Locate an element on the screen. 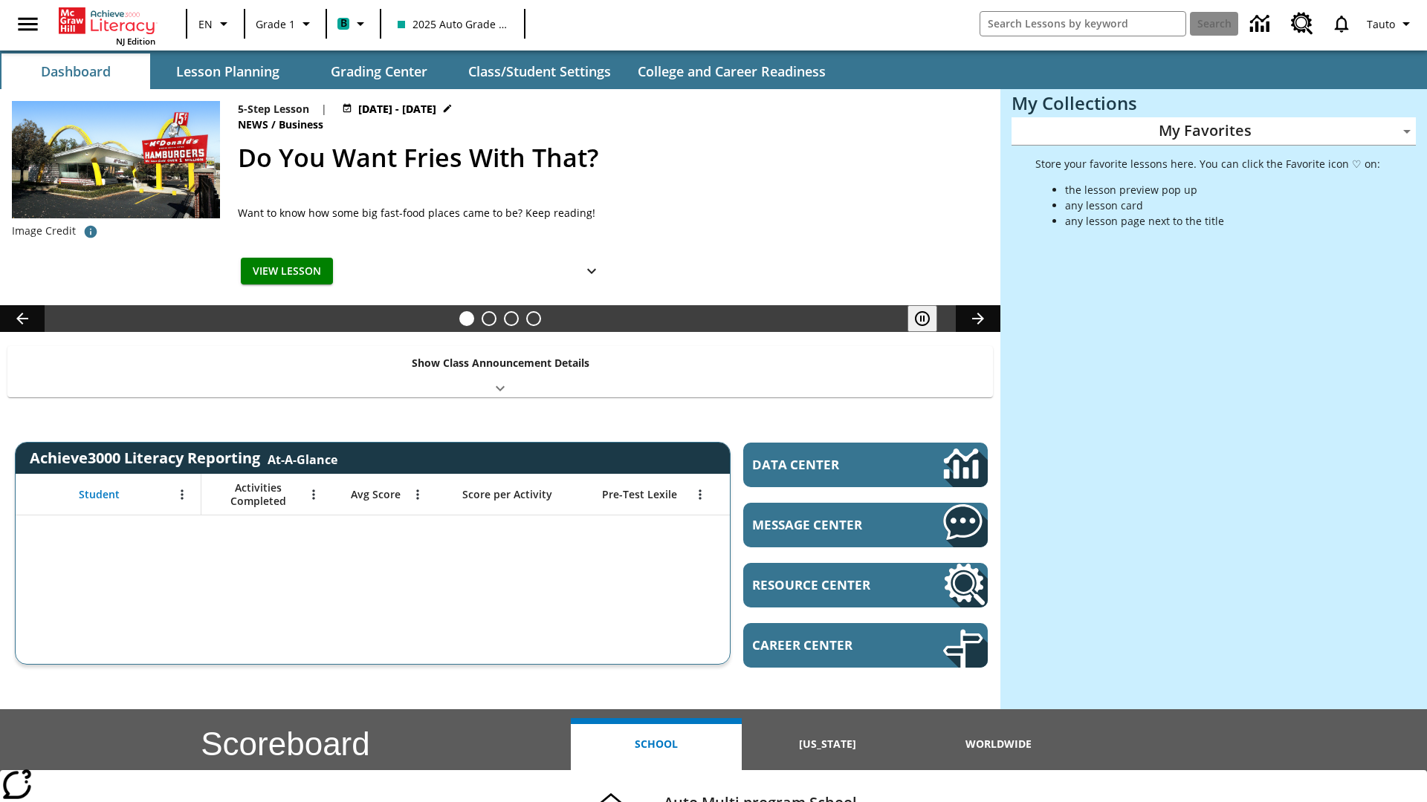  p: 5-Step Lesson is located at coordinates (273, 108).